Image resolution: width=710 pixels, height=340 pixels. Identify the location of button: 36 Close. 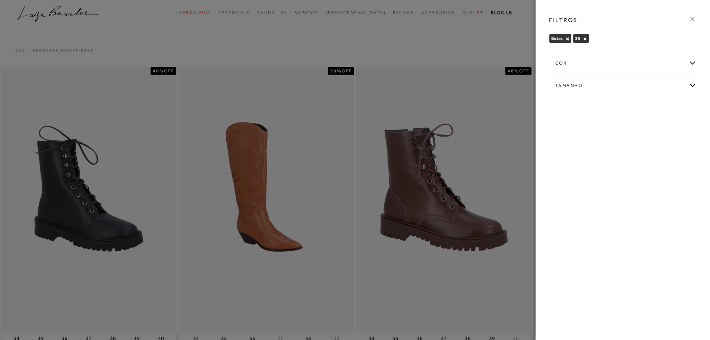
(585, 39).